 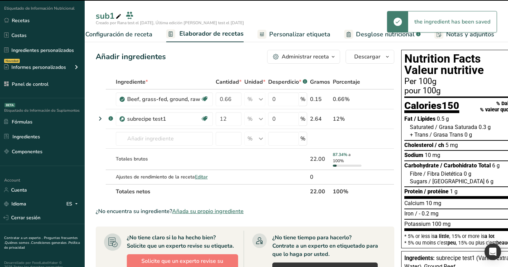 What do you see at coordinates (416, 173) in the screenshot?
I see `span: Fibre` at bounding box center [416, 173].